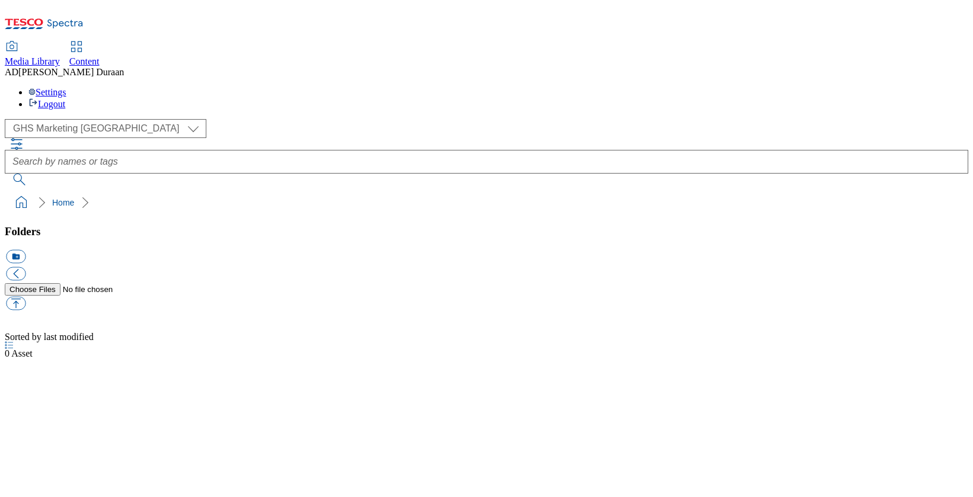 The height and width of the screenshot is (497, 973). Describe the element at coordinates (84, 55) in the screenshot. I see `a: Content` at that location.